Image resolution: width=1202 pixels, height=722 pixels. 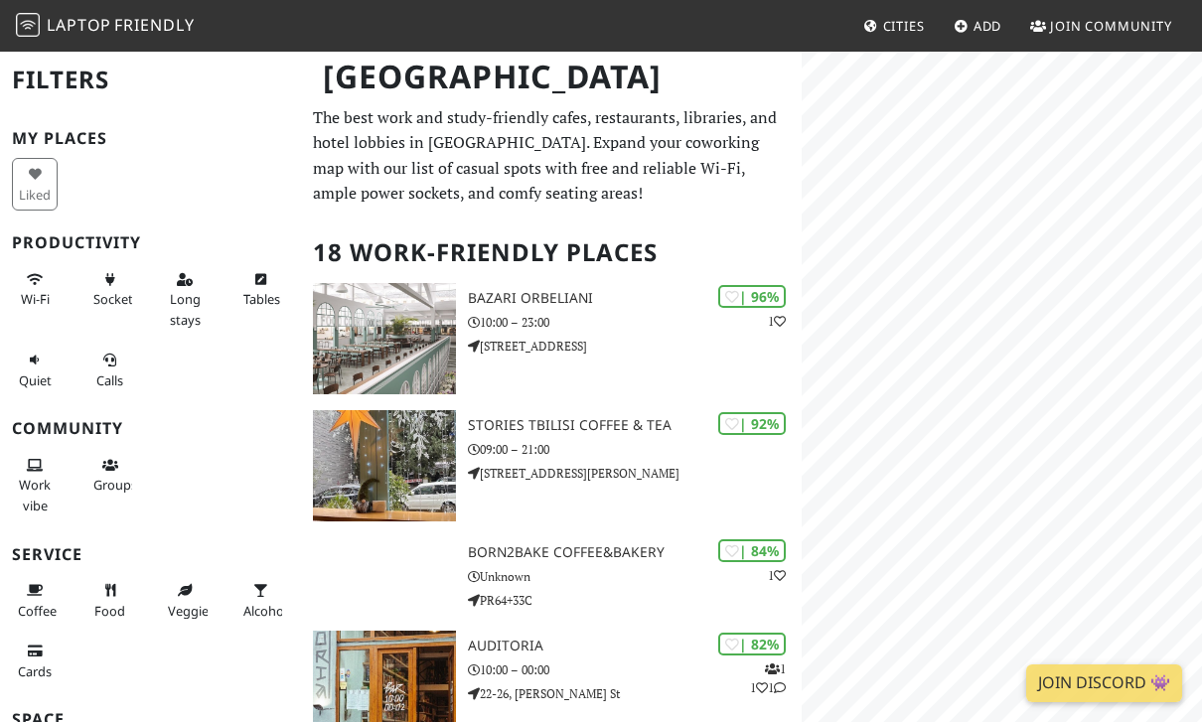 I want to click on button: Long stays, so click(x=185, y=299).